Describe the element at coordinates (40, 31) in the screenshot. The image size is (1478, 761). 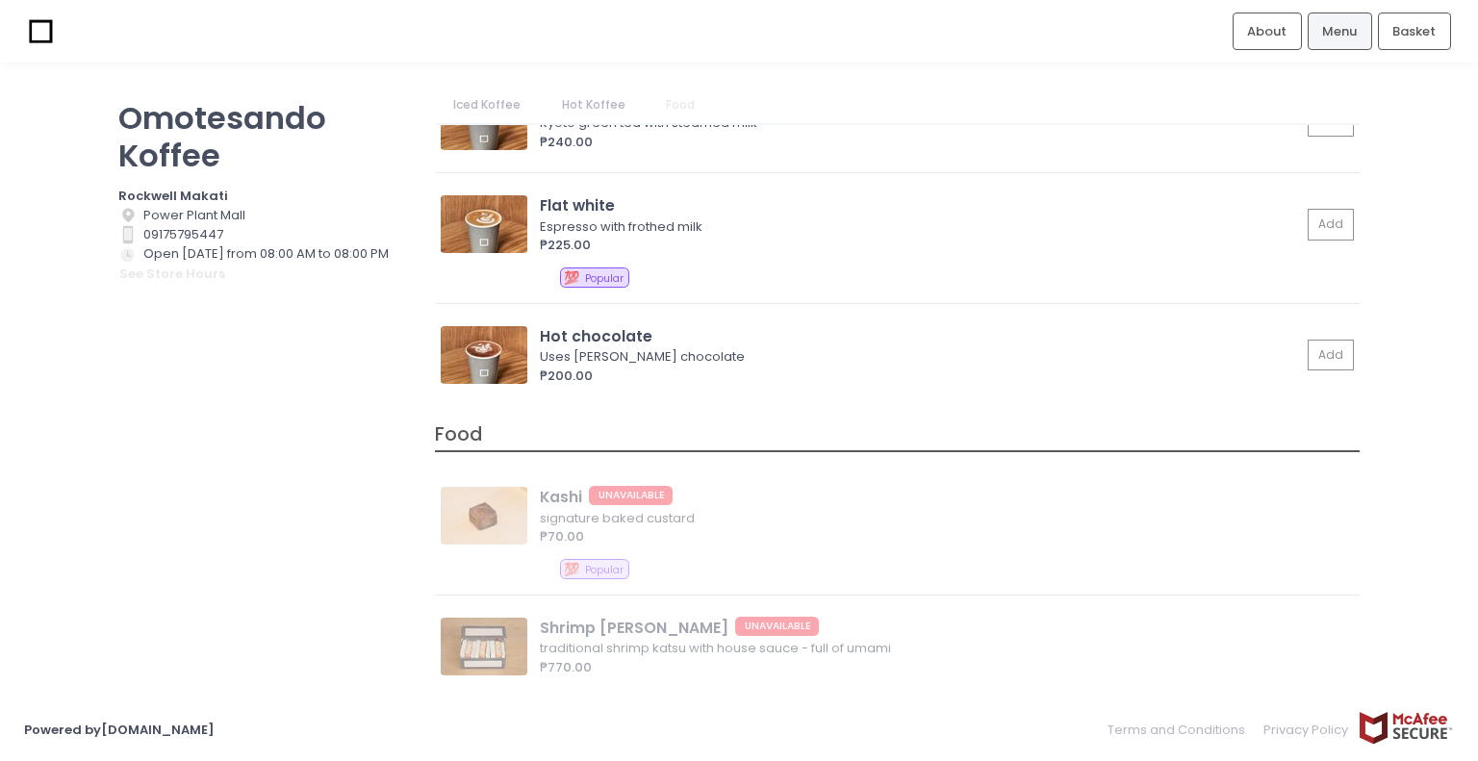
I see `img: logo` at that location.